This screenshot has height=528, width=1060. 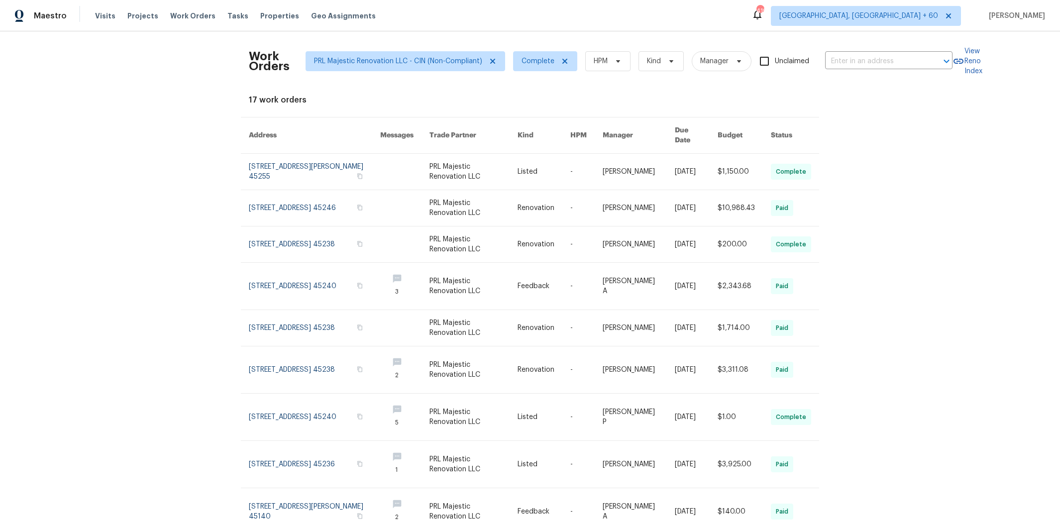 What do you see at coordinates (579, 135) in the screenshot?
I see `th: HPM` at bounding box center [579, 135].